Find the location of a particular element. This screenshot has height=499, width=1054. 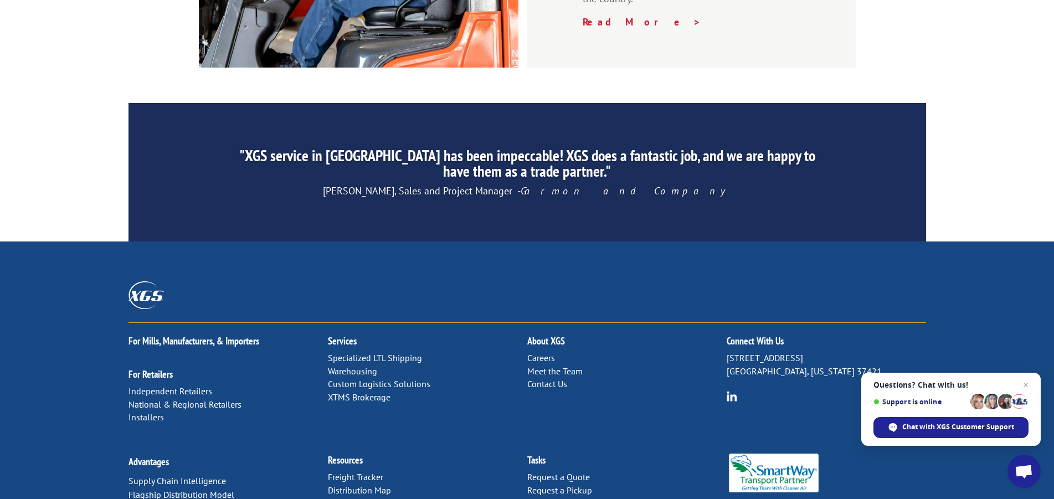

div: Chat with XGS Customer Support is located at coordinates (951, 428).